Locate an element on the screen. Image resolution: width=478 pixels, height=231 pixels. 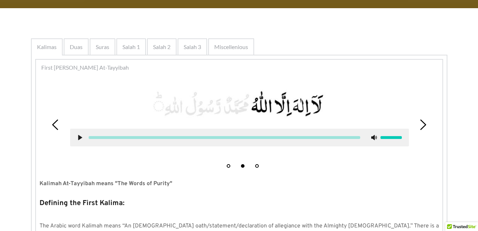
strong: Defining the First Kalima: is located at coordinates (82, 204).